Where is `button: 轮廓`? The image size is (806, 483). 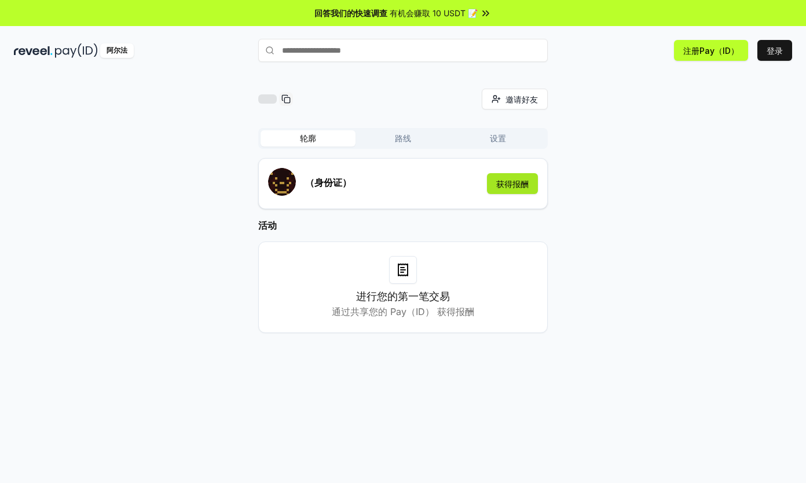
button: 轮廓 is located at coordinates (308, 138).